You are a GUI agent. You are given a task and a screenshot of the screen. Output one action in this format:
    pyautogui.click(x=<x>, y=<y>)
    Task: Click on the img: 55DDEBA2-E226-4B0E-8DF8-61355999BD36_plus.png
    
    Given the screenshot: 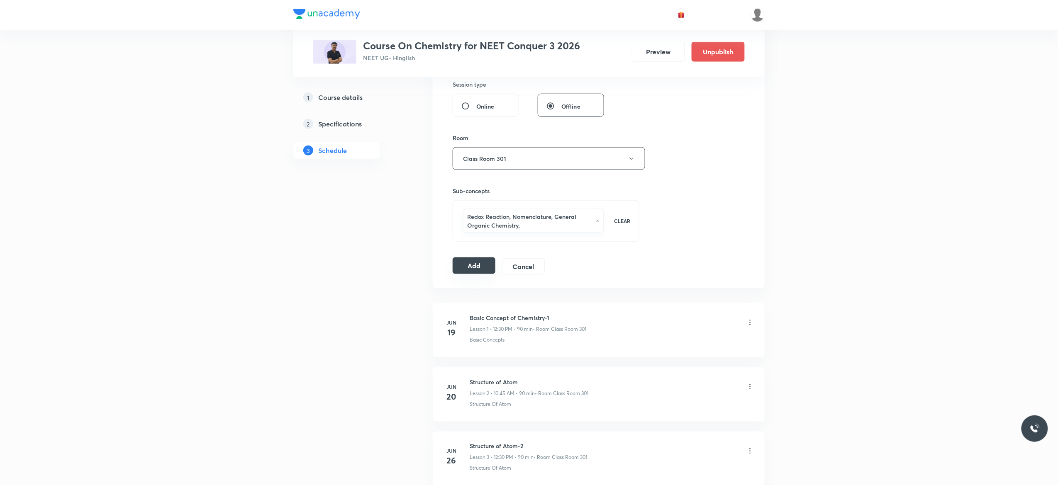 What is the action you would take?
    pyautogui.click(x=335, y=52)
    